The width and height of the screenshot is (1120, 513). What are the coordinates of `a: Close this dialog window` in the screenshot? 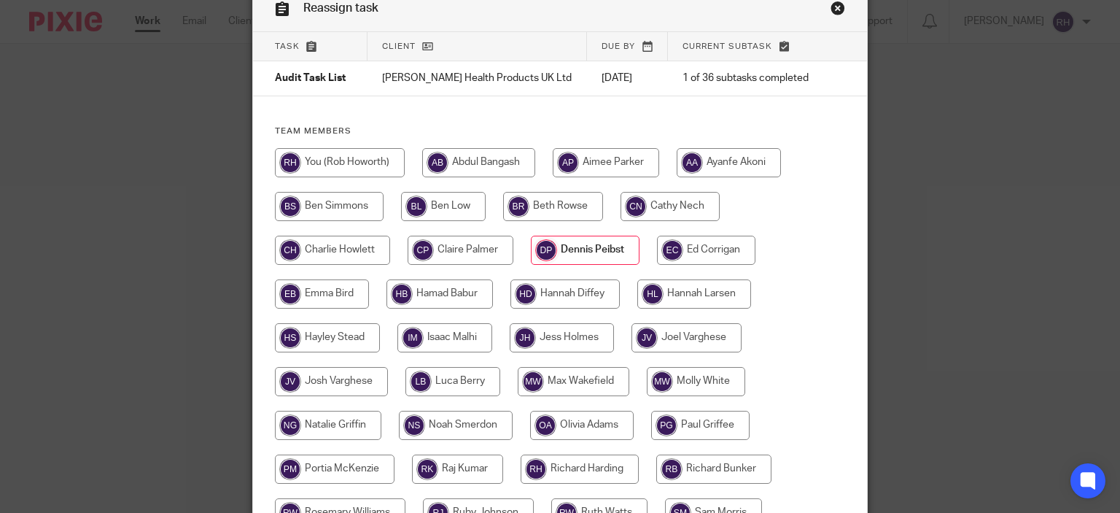 It's located at (838, 10).